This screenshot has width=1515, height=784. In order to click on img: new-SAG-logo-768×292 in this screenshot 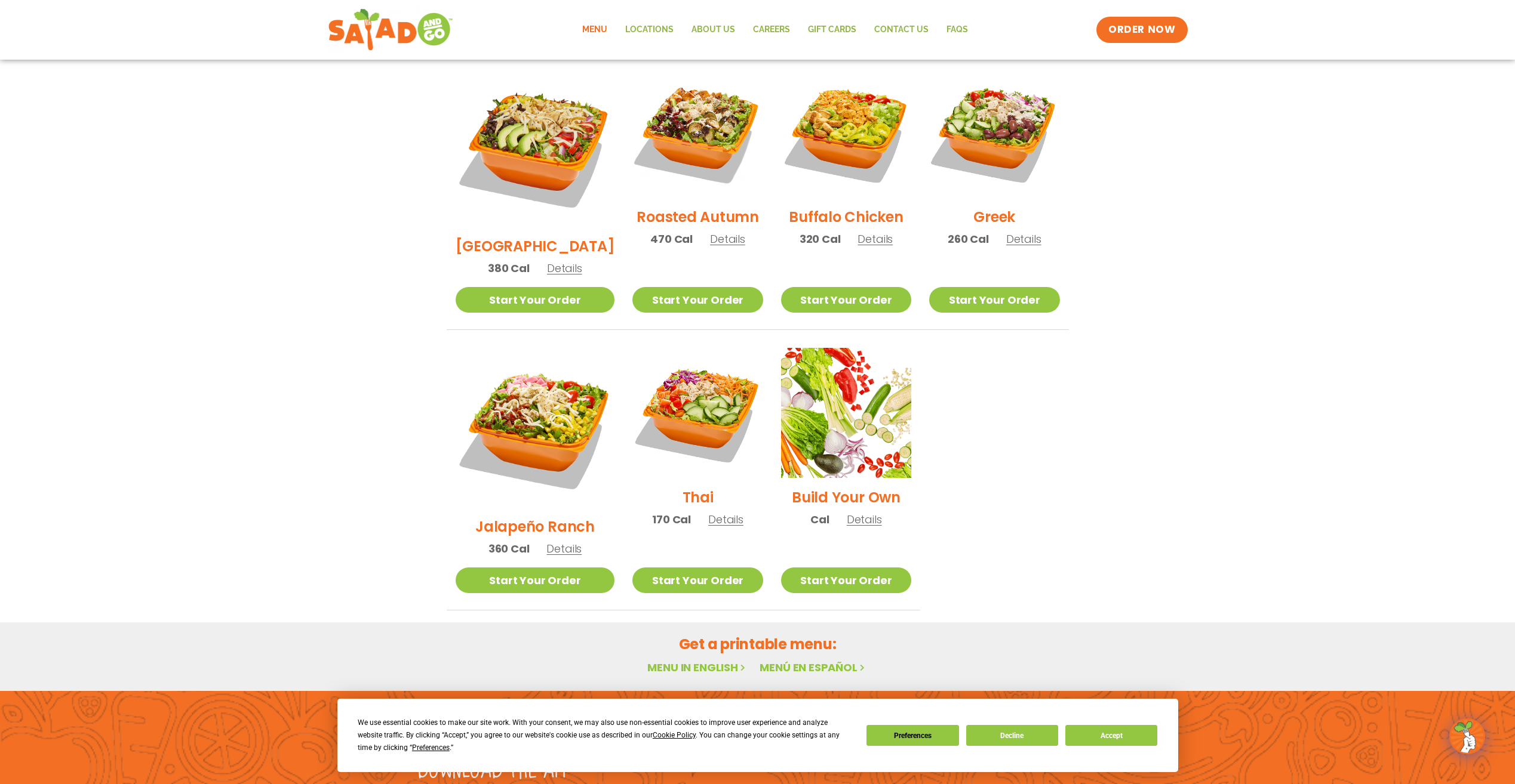, I will do `click(391, 29)`.